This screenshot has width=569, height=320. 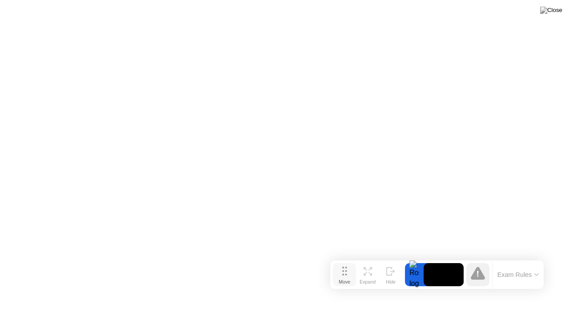 What do you see at coordinates (552, 10) in the screenshot?
I see `img: Close` at bounding box center [552, 10].